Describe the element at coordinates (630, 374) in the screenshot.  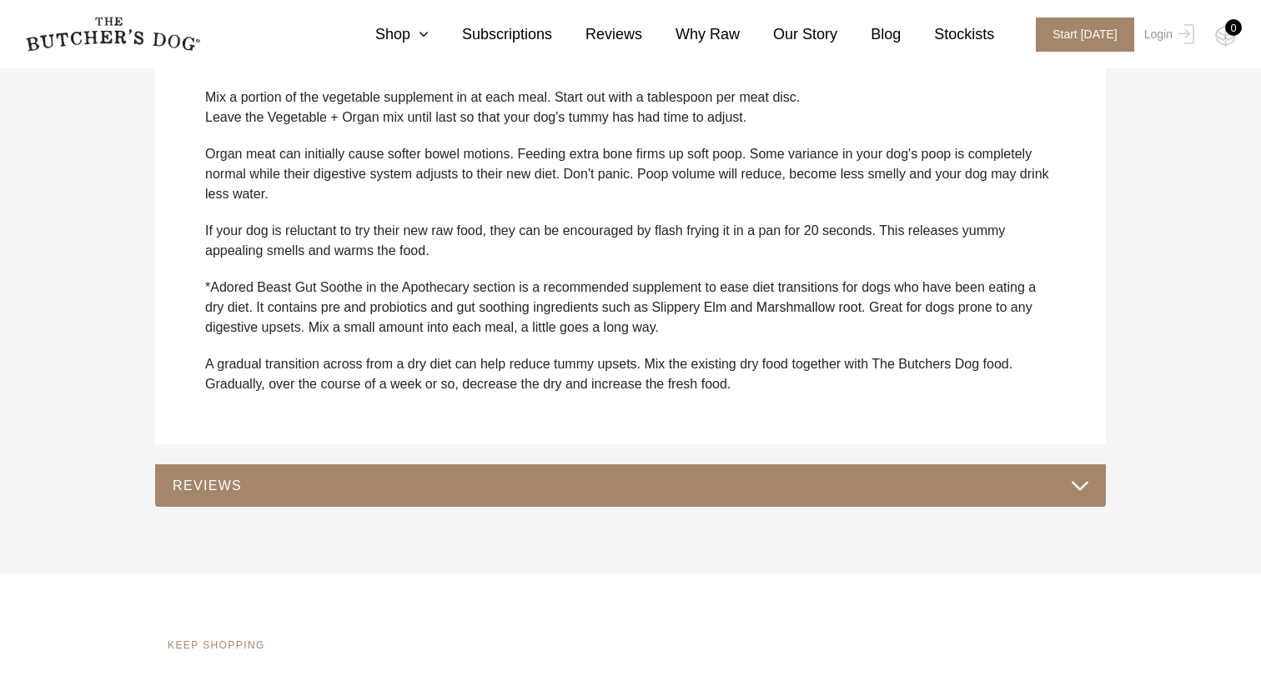
I see `p: A gradual transition across from a dry diet can help reduce tummy upsets. Mix the existing dry fo...` at that location.